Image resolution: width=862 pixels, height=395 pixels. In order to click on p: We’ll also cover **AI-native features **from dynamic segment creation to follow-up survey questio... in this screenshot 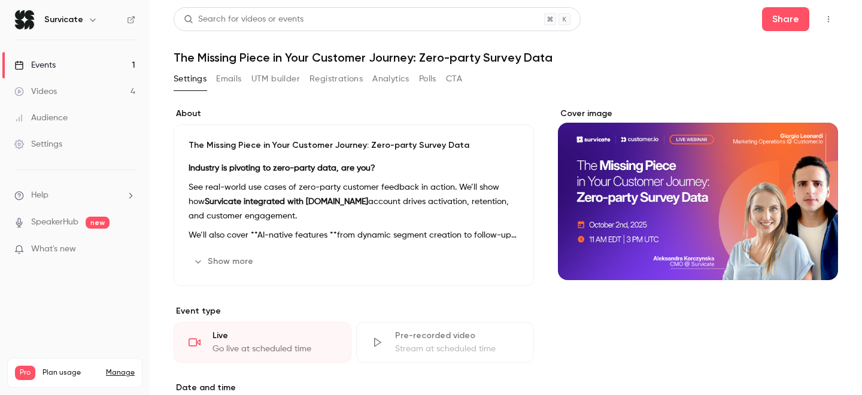, I will do `click(354, 235)`.